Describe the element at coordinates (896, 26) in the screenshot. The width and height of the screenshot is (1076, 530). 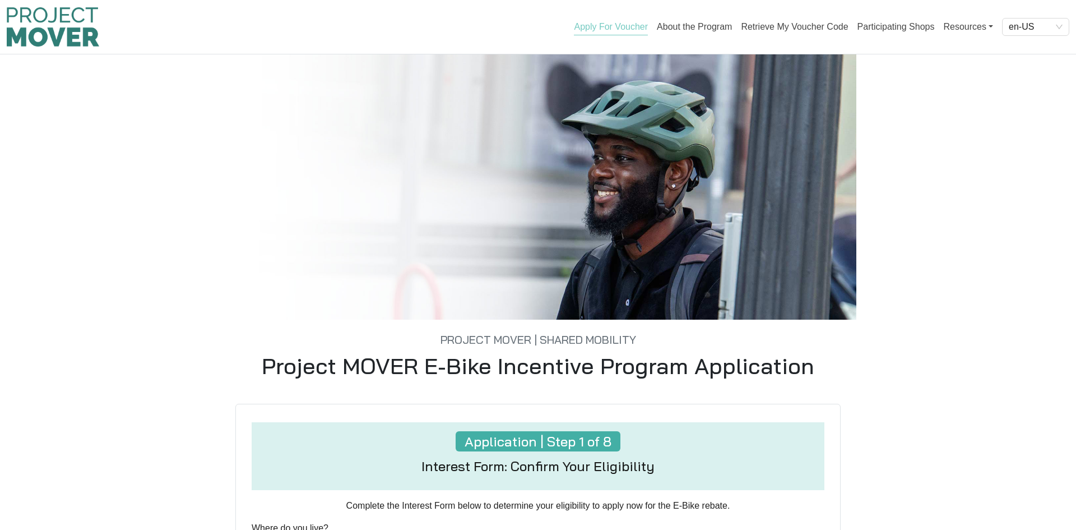
I see `a: Participating Shops` at that location.